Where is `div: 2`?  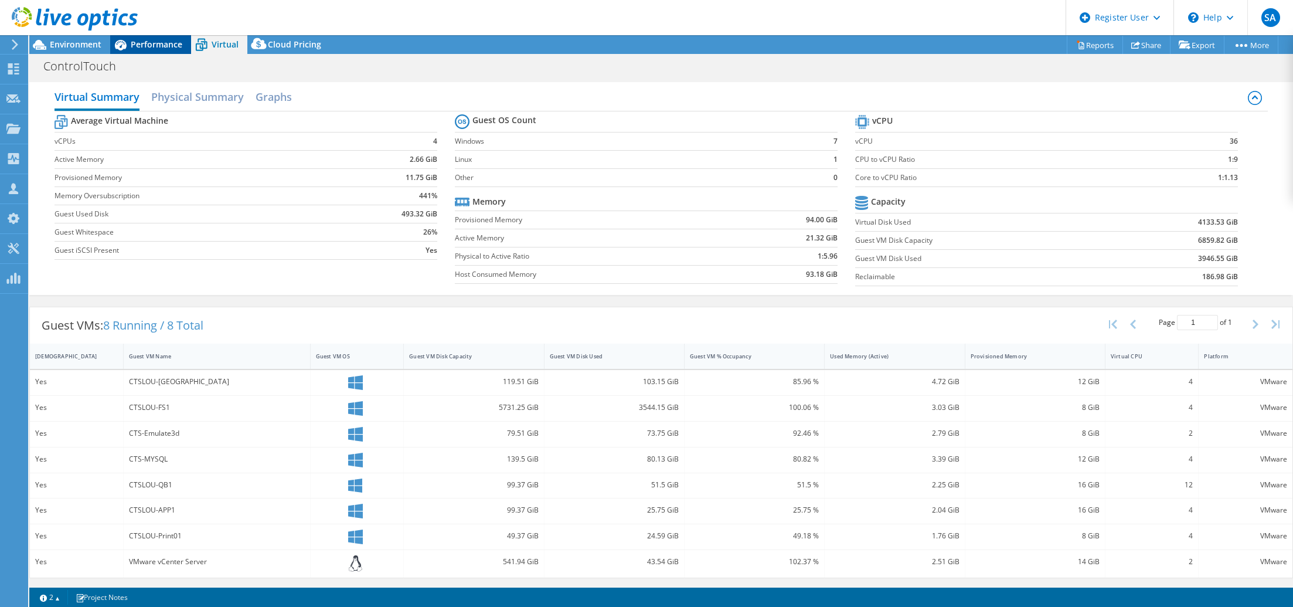 div: 2 is located at coordinates (1152, 561).